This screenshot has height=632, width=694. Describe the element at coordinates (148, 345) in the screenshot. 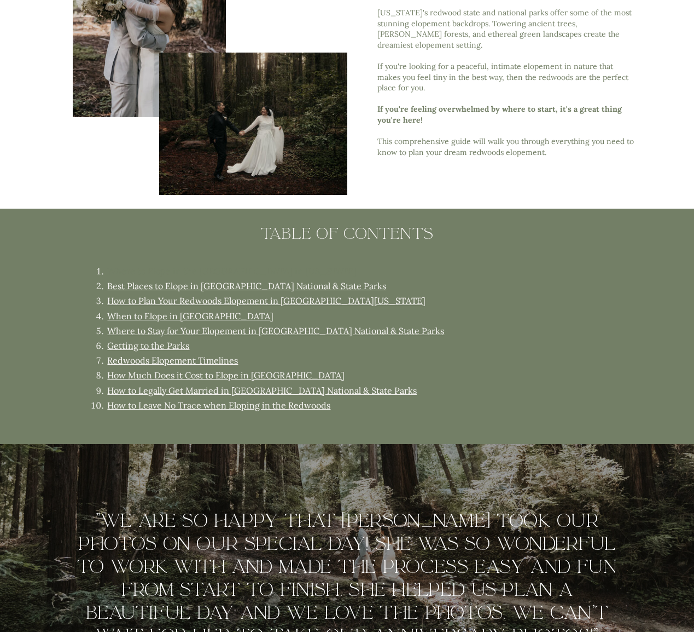

I see `a: Getting to the Parks` at that location.